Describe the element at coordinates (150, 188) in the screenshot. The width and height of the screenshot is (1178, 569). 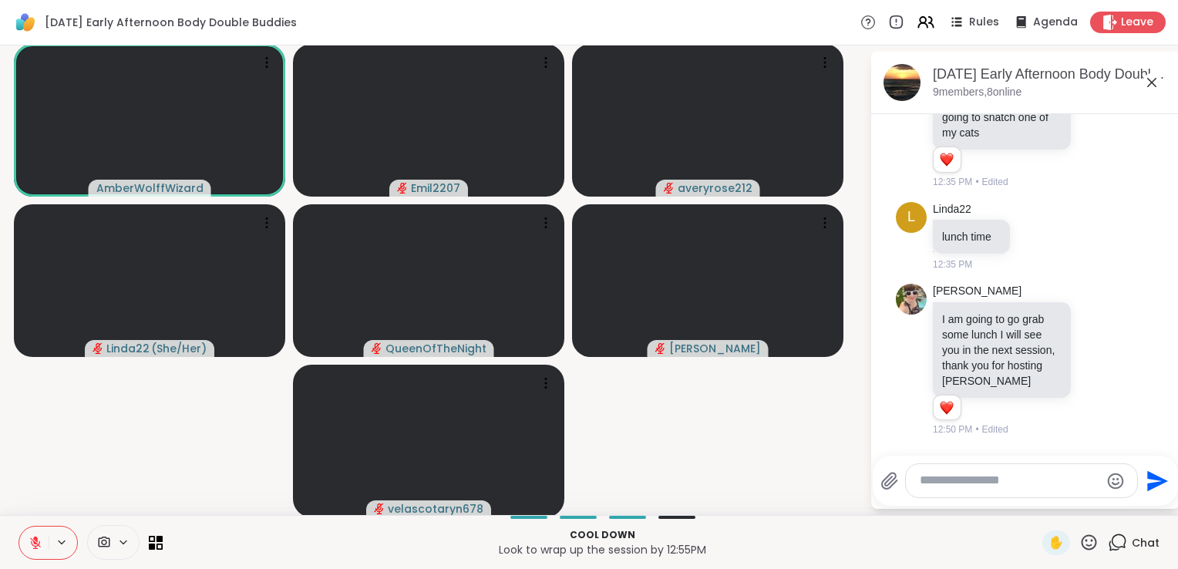
I see `span: AmberWolffWizard` at that location.